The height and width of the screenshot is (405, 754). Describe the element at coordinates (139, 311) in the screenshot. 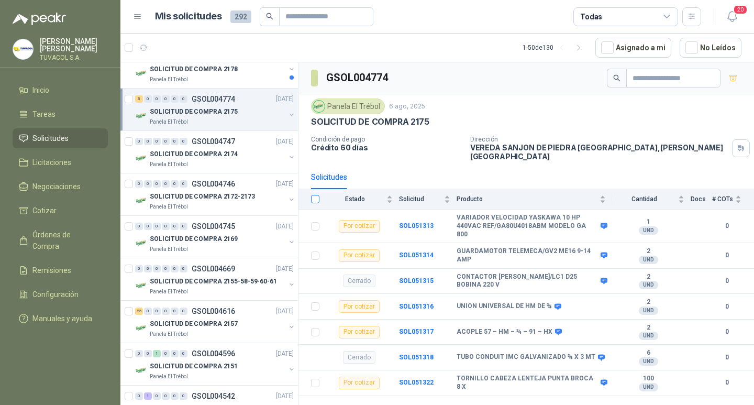

I see `div: 25` at that location.